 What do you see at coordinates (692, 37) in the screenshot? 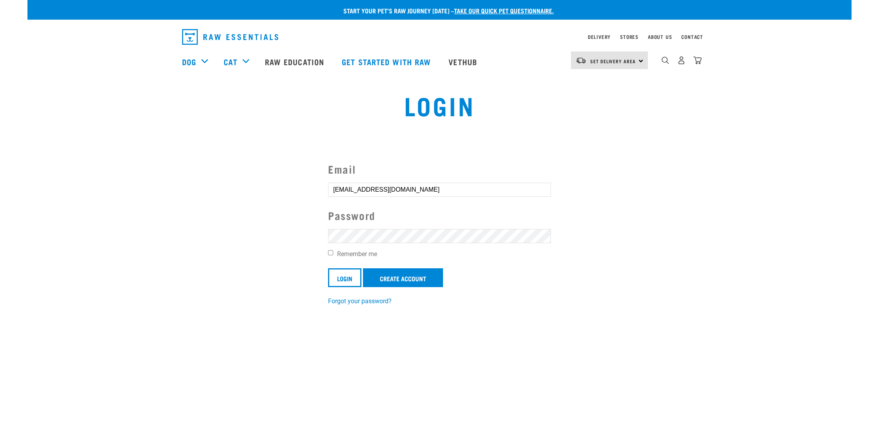
I see `a: Contact` at bounding box center [692, 37].